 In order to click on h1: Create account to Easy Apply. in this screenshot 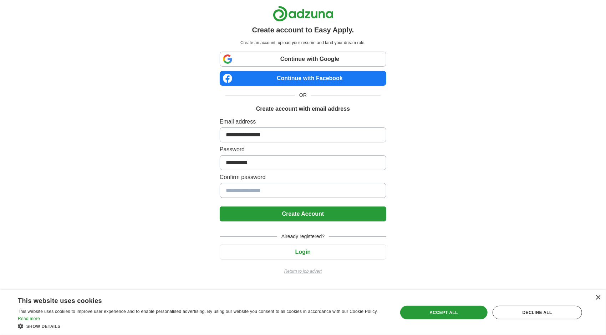, I will do `click(303, 30)`.